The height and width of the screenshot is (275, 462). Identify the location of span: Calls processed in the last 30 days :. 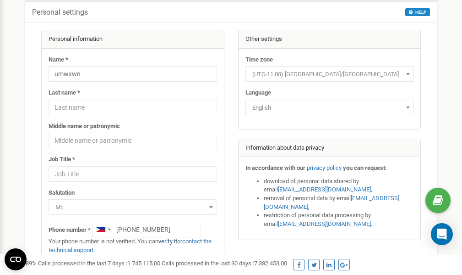
(225, 263).